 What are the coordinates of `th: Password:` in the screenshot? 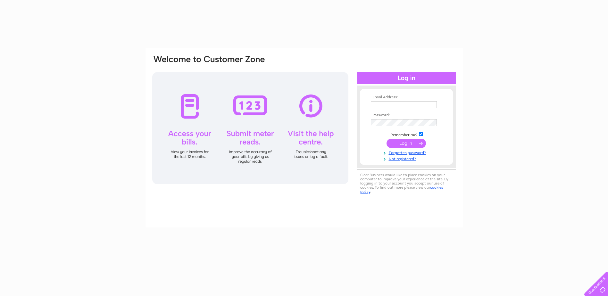 It's located at (407, 115).